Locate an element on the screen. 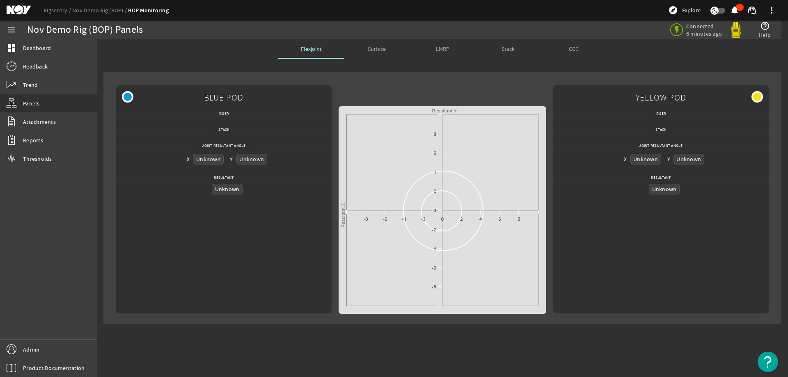 The width and height of the screenshot is (788, 377). span: Surface is located at coordinates (377, 49).